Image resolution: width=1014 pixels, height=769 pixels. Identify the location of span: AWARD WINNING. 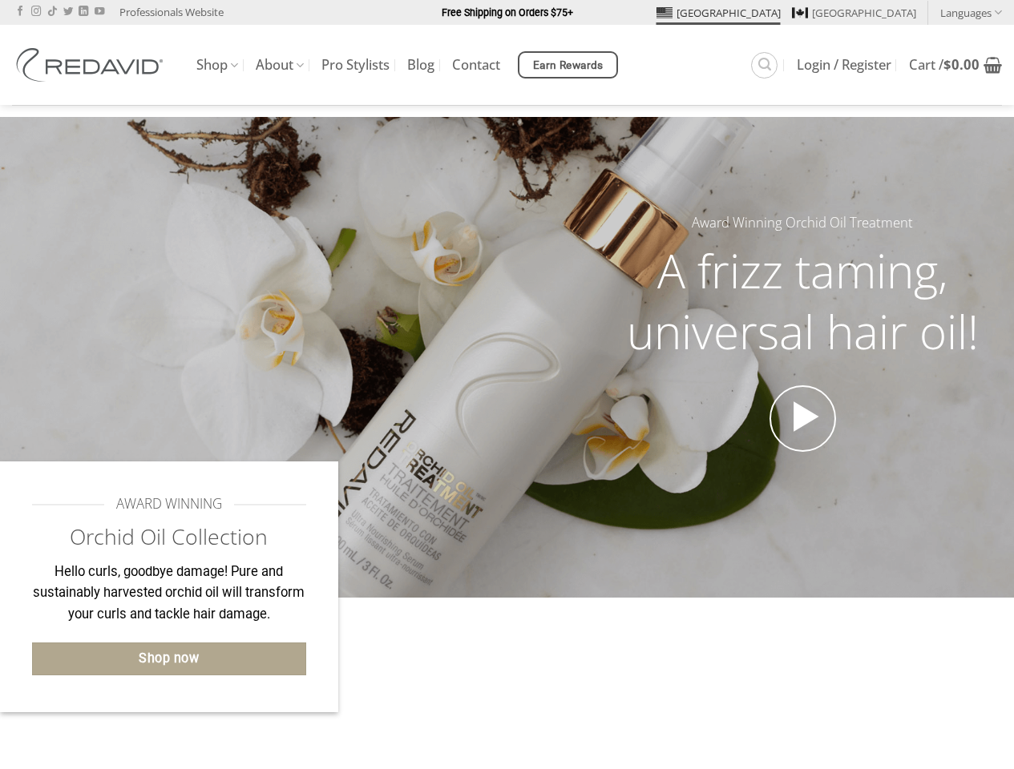
(169, 504).